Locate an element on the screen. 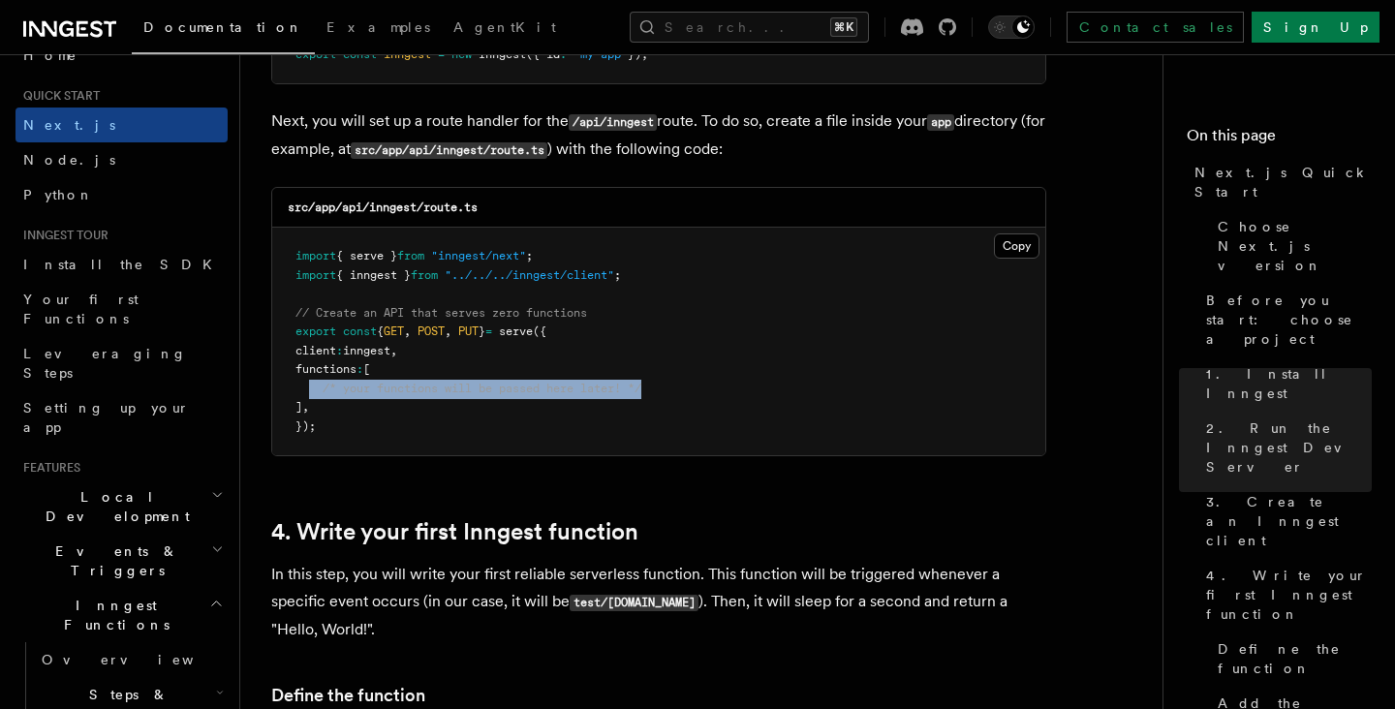  a: Contact sales is located at coordinates (1154, 27).